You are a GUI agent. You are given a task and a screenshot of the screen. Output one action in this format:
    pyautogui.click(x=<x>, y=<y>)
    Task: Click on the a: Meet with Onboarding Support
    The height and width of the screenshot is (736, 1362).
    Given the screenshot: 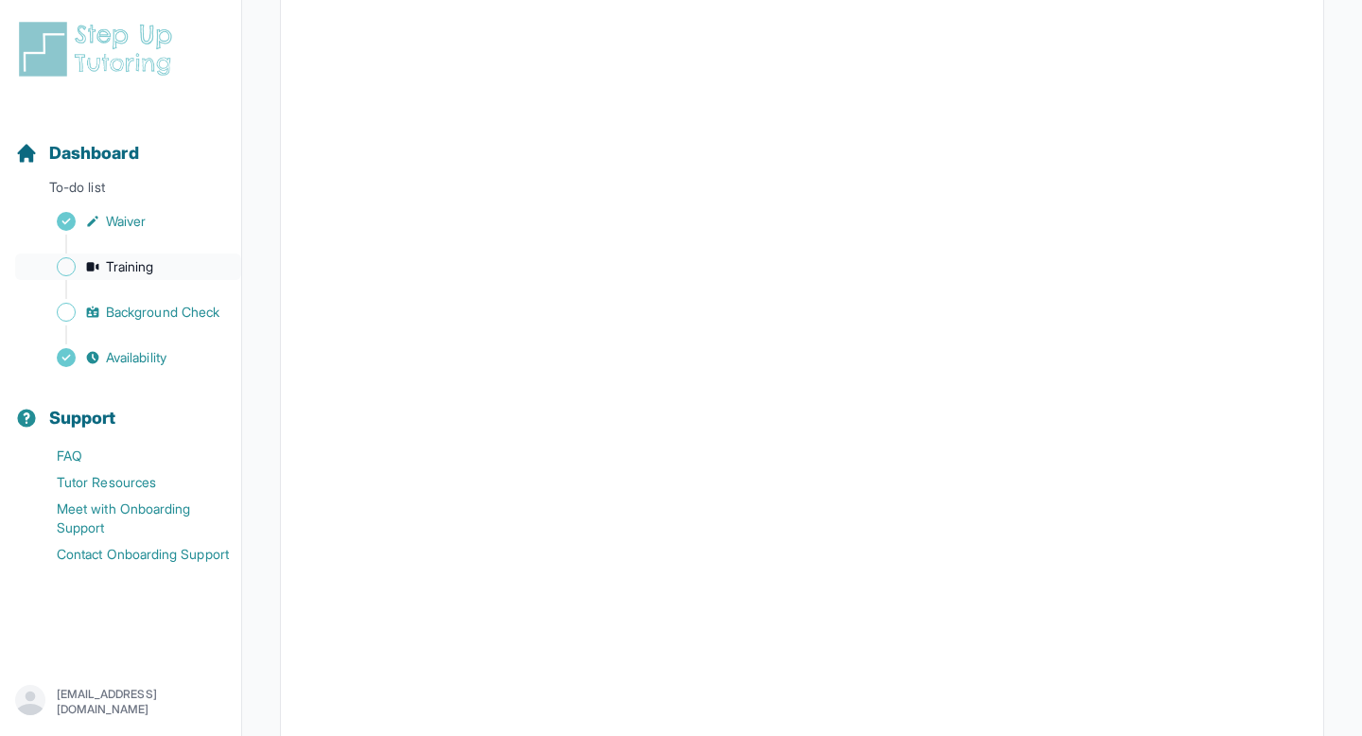 What is the action you would take?
    pyautogui.click(x=128, y=518)
    